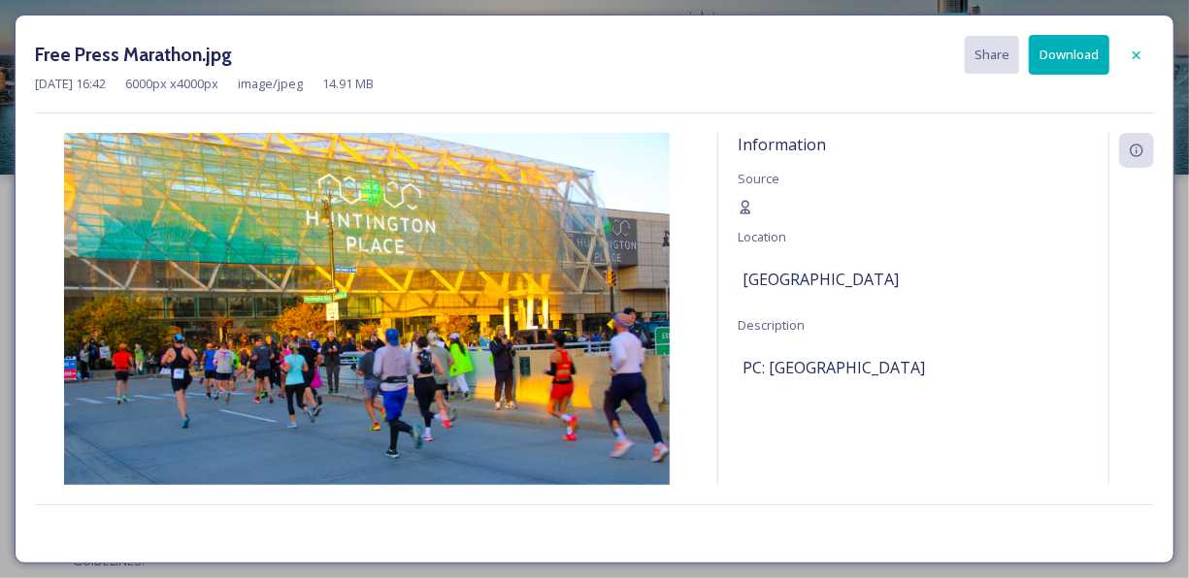 The width and height of the screenshot is (1189, 578). Describe the element at coordinates (762, 237) in the screenshot. I see `span: Location` at that location.